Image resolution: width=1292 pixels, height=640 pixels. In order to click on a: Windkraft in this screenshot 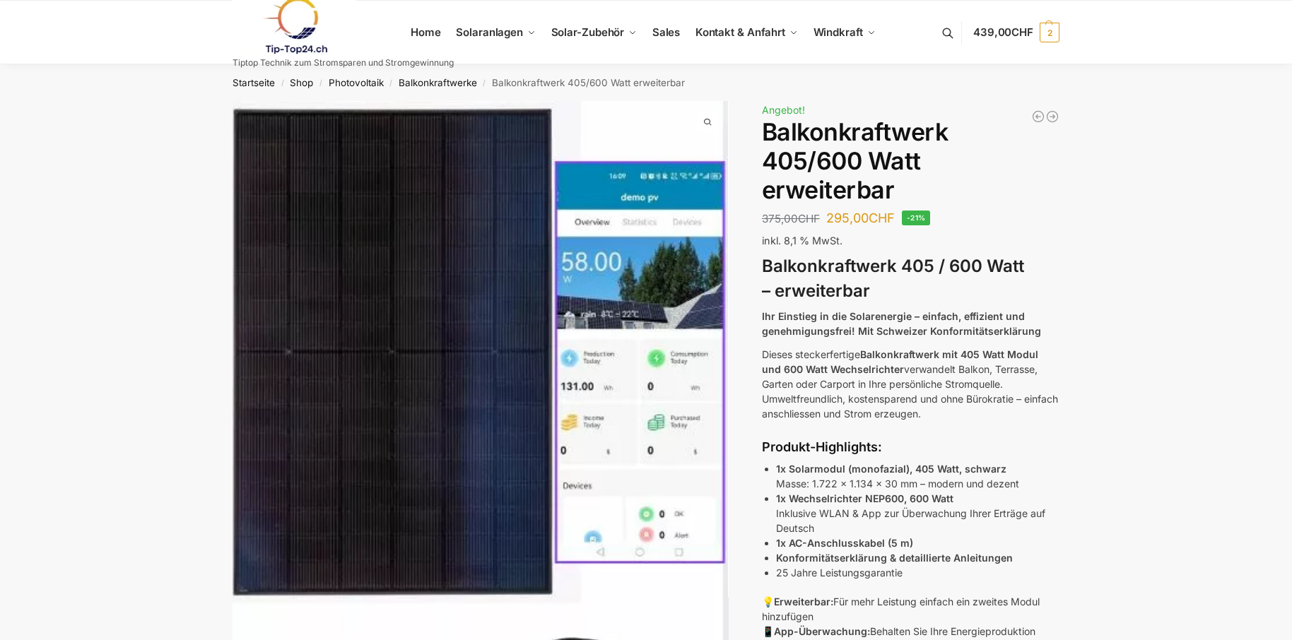, I will do `click(844, 33)`.